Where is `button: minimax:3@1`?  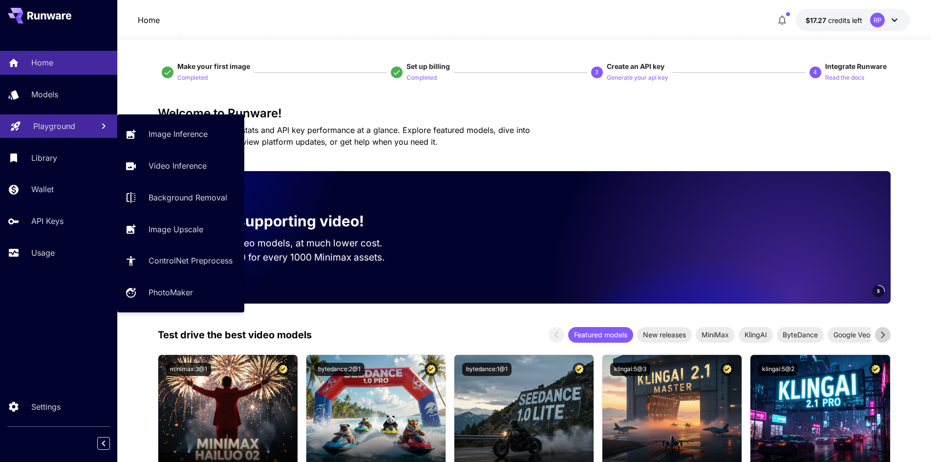
button: minimax:3@1 is located at coordinates (189, 369).